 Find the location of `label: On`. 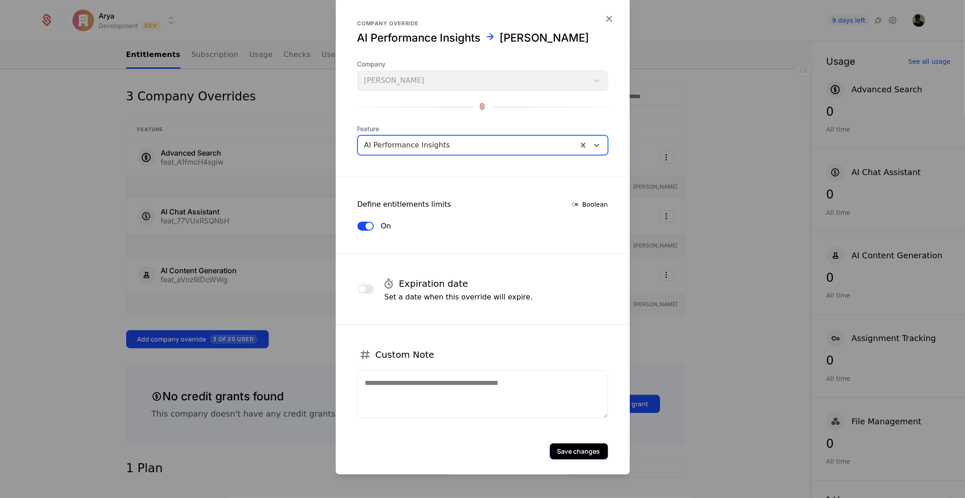

label: On is located at coordinates (386, 226).